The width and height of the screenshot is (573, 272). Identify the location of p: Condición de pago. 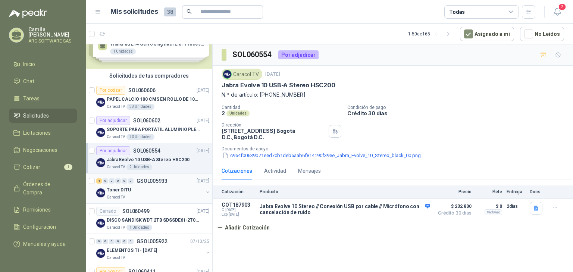
(458, 107).